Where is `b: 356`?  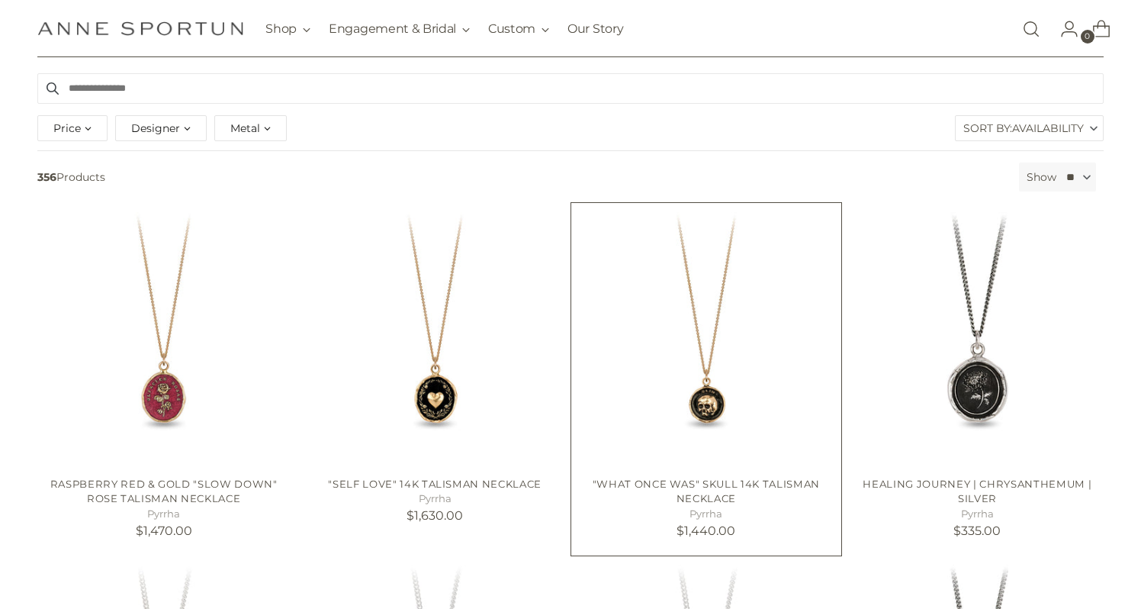 b: 356 is located at coordinates (47, 177).